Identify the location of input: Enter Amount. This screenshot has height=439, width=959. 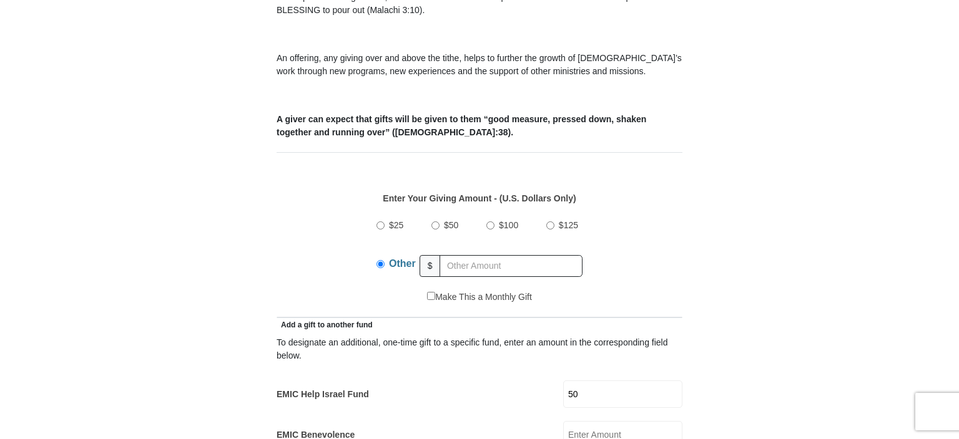
(622, 394).